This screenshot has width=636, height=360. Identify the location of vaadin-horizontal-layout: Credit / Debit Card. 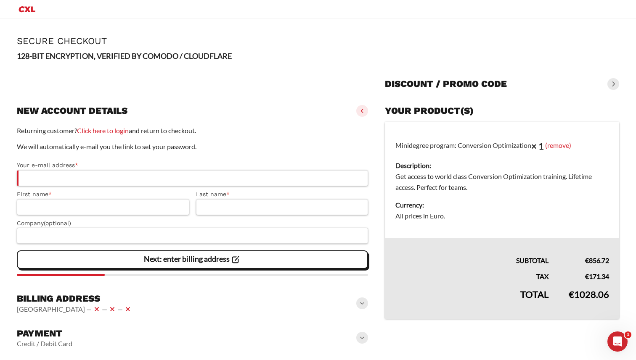
(45, 344).